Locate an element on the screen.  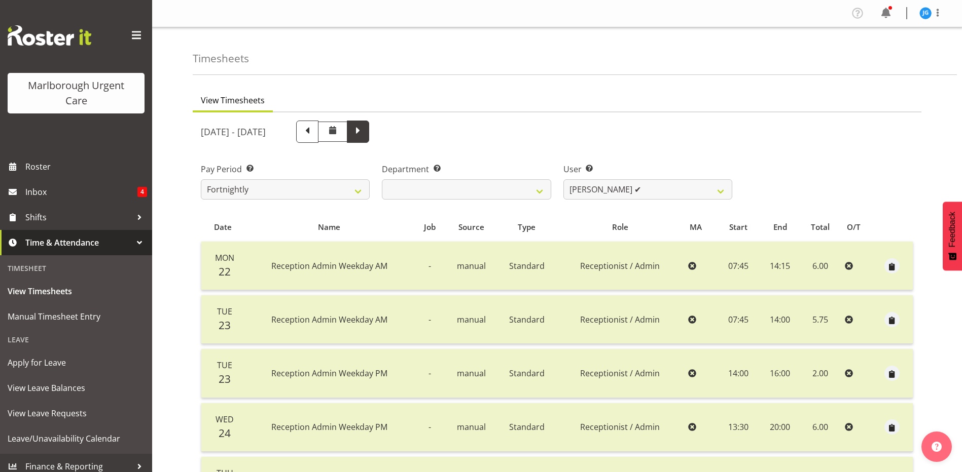
span: Feedback is located at coordinates (952, 230).